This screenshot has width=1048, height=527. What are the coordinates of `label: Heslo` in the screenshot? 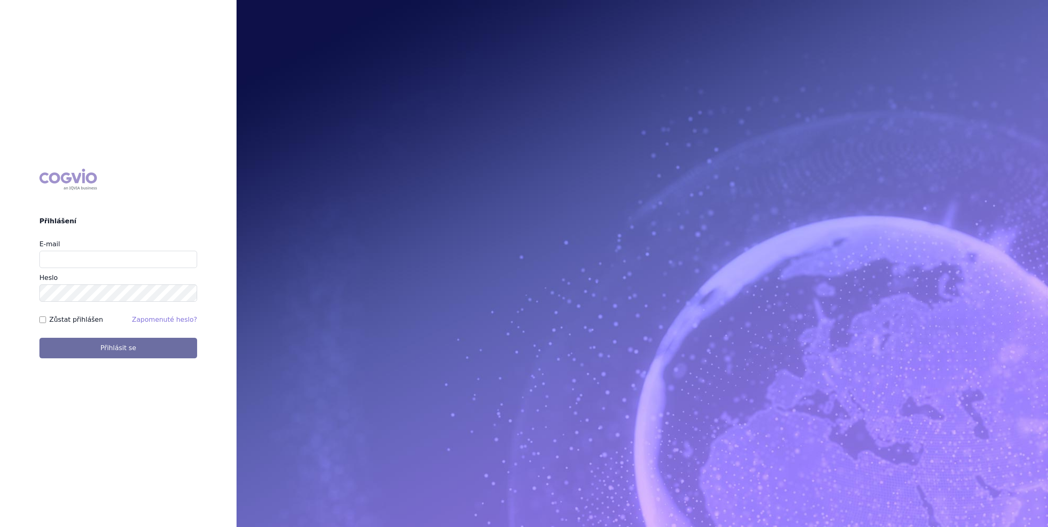 It's located at (48, 278).